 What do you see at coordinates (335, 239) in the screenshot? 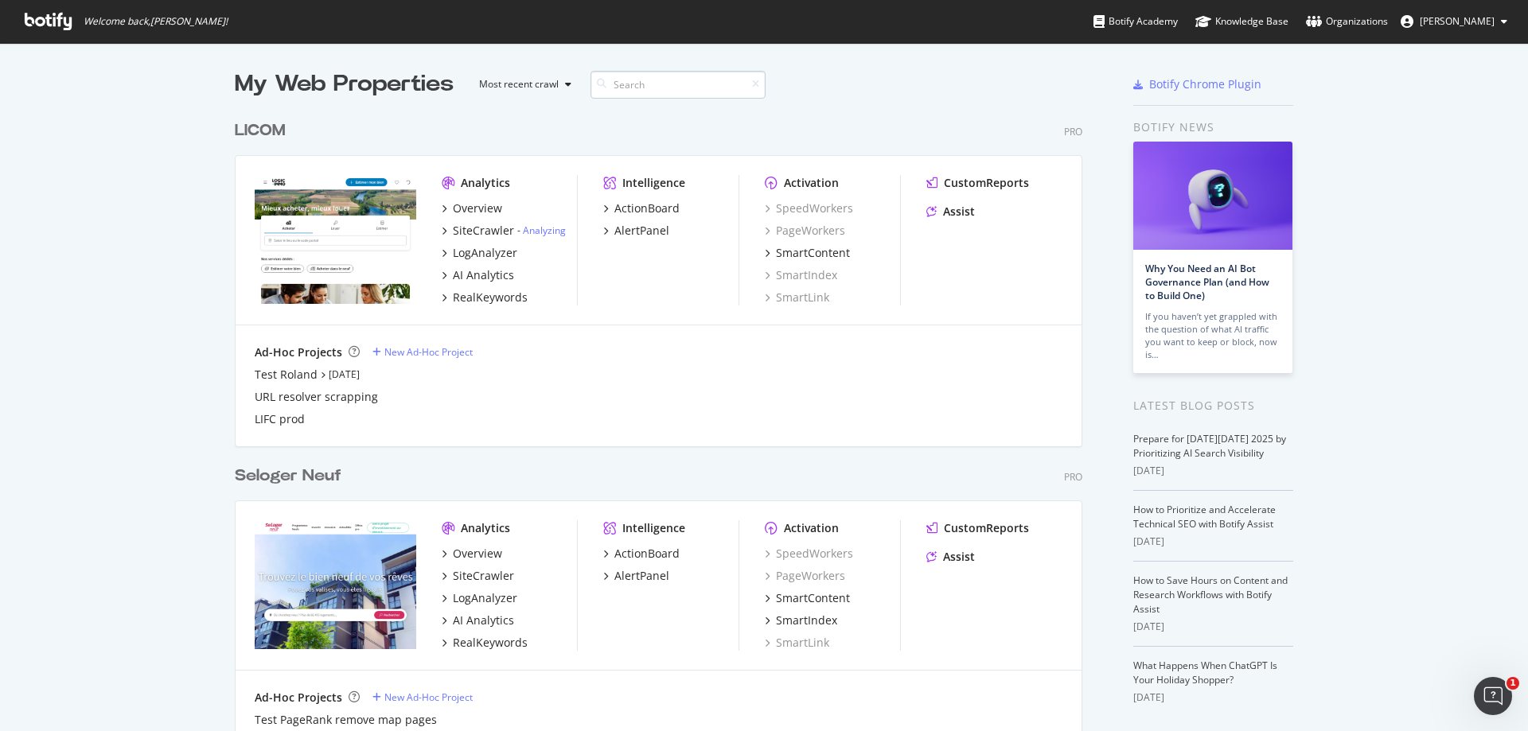
I see `img: logic-immo.com` at bounding box center [335, 239].